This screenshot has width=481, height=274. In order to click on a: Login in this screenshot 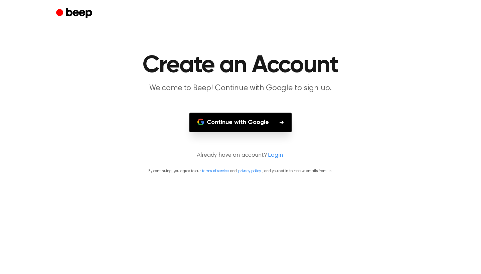, I will do `click(276, 155)`.